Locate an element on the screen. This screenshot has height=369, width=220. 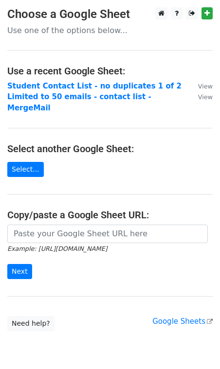
strong: Limited to 50 emails - contact list - MergeMail is located at coordinates (79, 102).